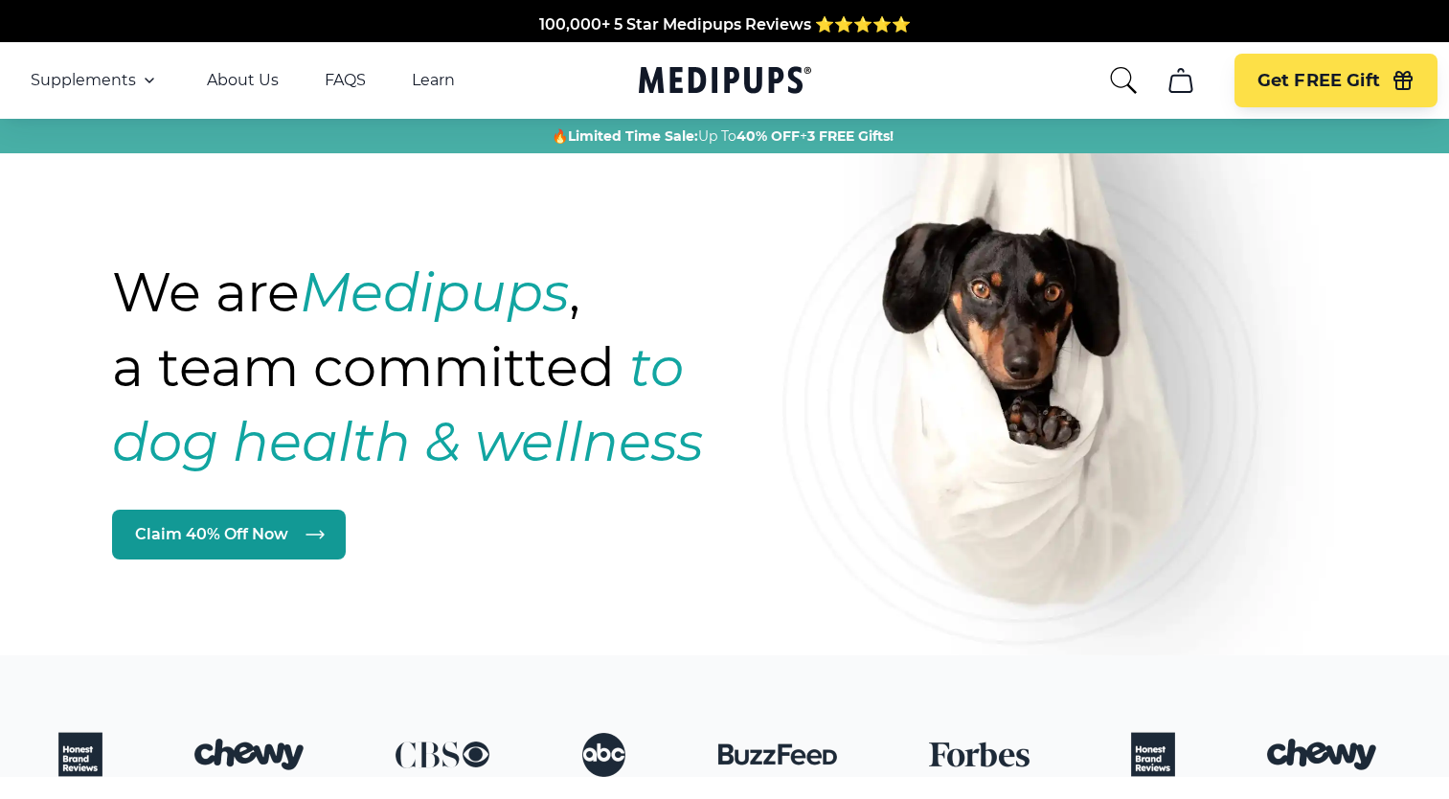 The height and width of the screenshot is (799, 1449). What do you see at coordinates (96, 80) in the screenshot?
I see `button: Supplements` at bounding box center [96, 80].